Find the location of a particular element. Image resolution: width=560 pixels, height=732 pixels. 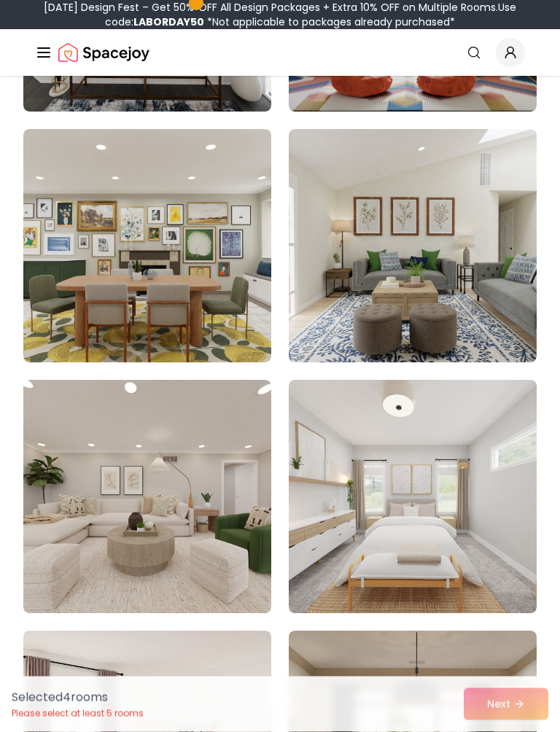

span: *Not applicable to packages already purchased* is located at coordinates (330, 22).